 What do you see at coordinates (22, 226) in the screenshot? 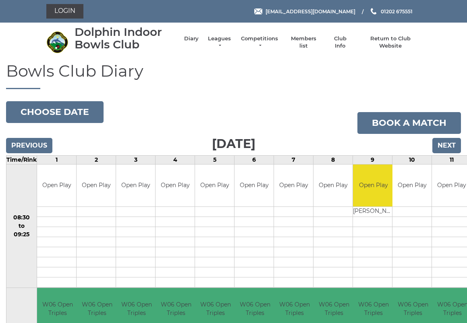
I see `td: 08:30 to 09:25` at bounding box center [22, 226].